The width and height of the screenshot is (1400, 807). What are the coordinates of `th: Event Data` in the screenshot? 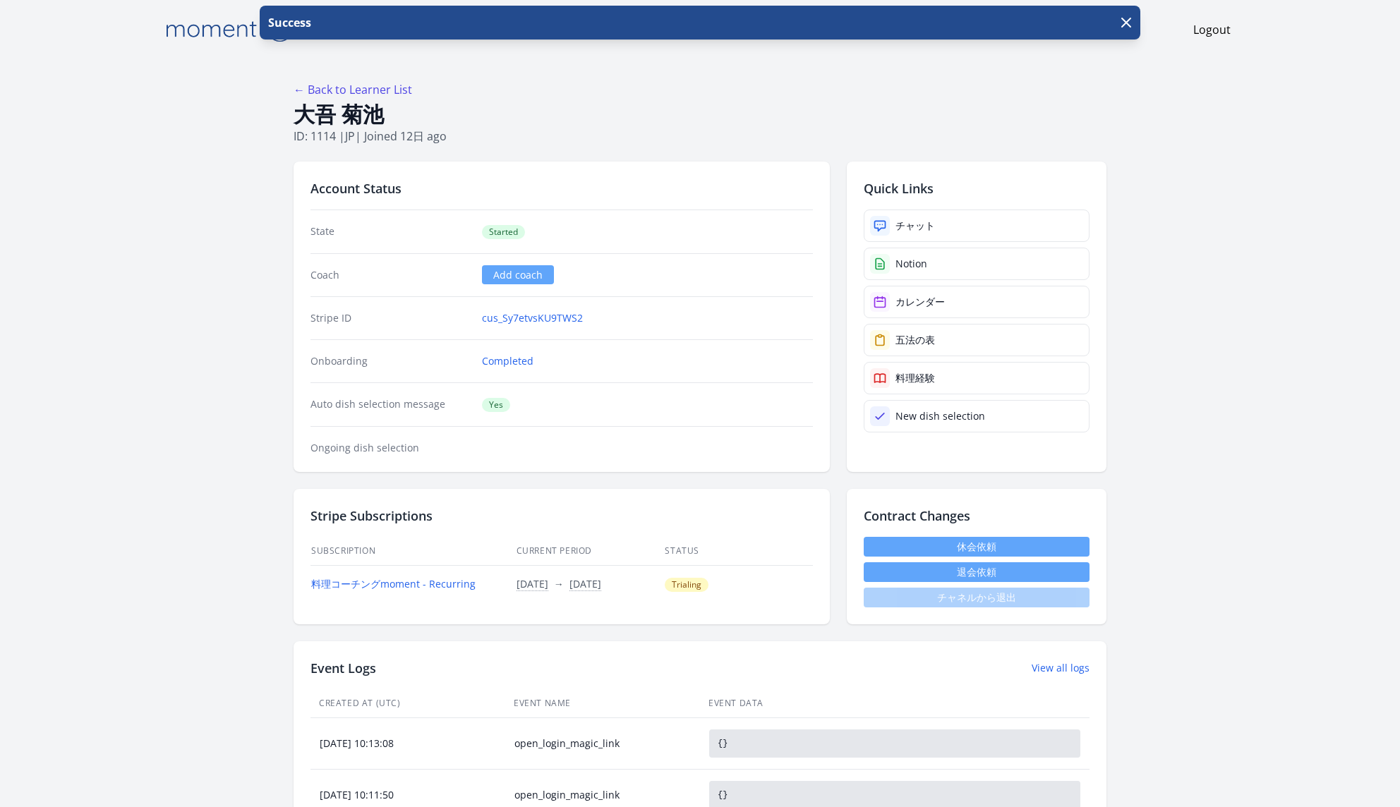 It's located at (895, 704).